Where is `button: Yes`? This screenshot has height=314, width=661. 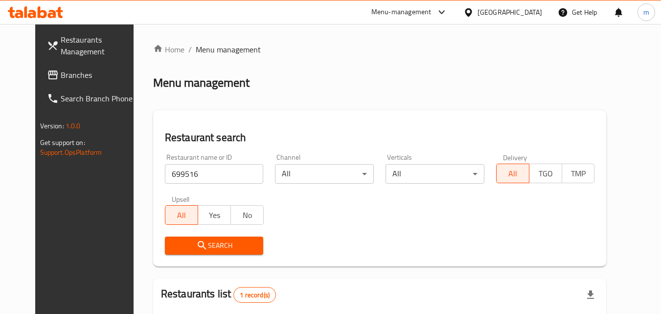
button: Yes is located at coordinates (214, 215).